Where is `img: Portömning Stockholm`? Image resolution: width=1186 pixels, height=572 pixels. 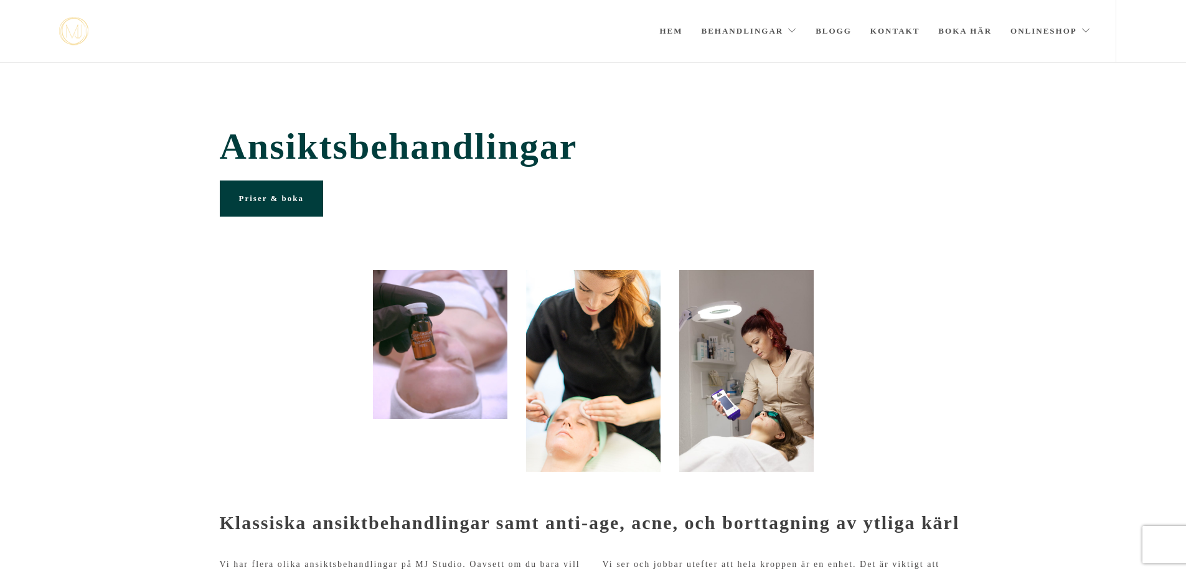 img: Portömning Stockholm is located at coordinates (593, 371).